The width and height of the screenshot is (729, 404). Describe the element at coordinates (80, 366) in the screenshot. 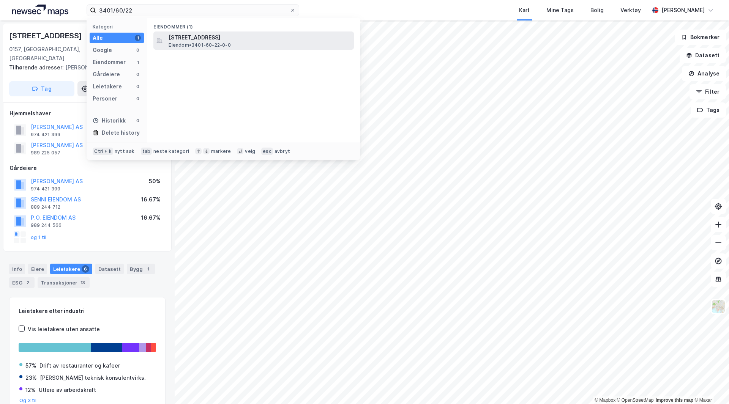

I see `div: Drift av restauranter og kafeer` at that location.